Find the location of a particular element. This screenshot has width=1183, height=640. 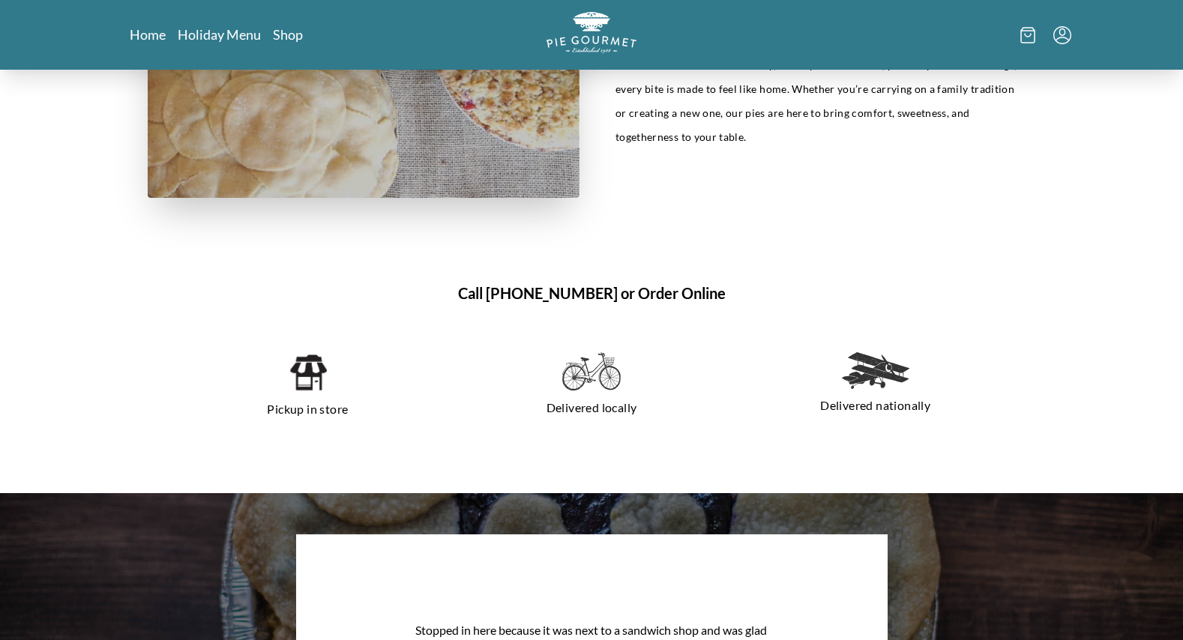

img: delivered locally is located at coordinates (592, 372).